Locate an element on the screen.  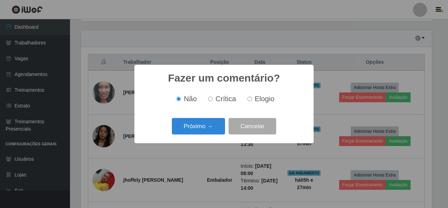
span: Não is located at coordinates (190, 99).